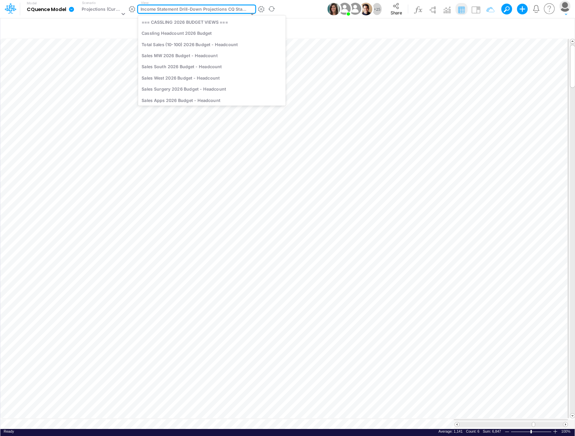 Image resolution: width=575 pixels, height=436 pixels. I want to click on div: Sales West 2026 Budget - Headcount, so click(211, 78).